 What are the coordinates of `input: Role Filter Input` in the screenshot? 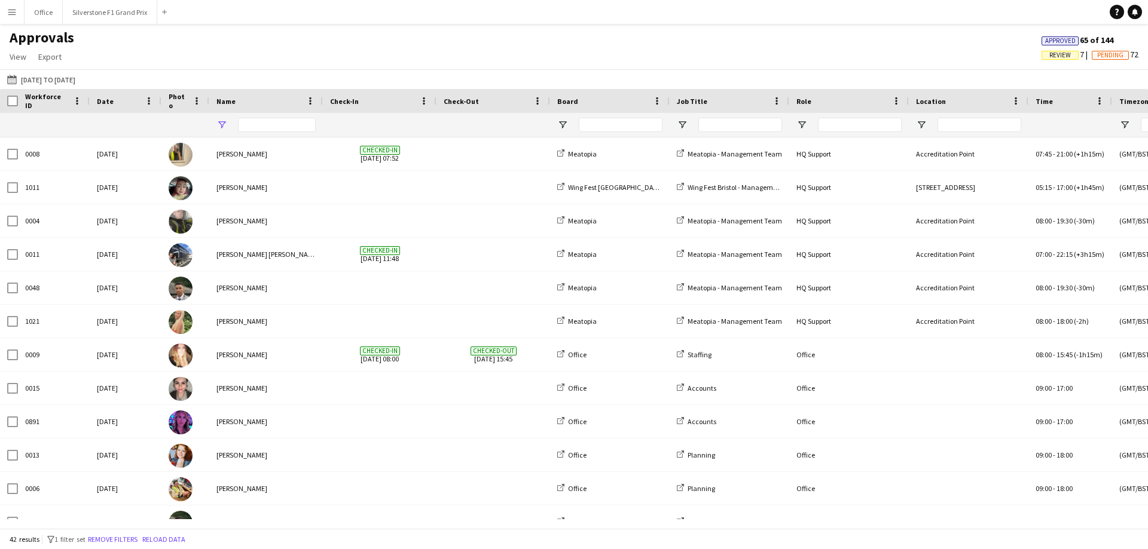 It's located at (860, 125).